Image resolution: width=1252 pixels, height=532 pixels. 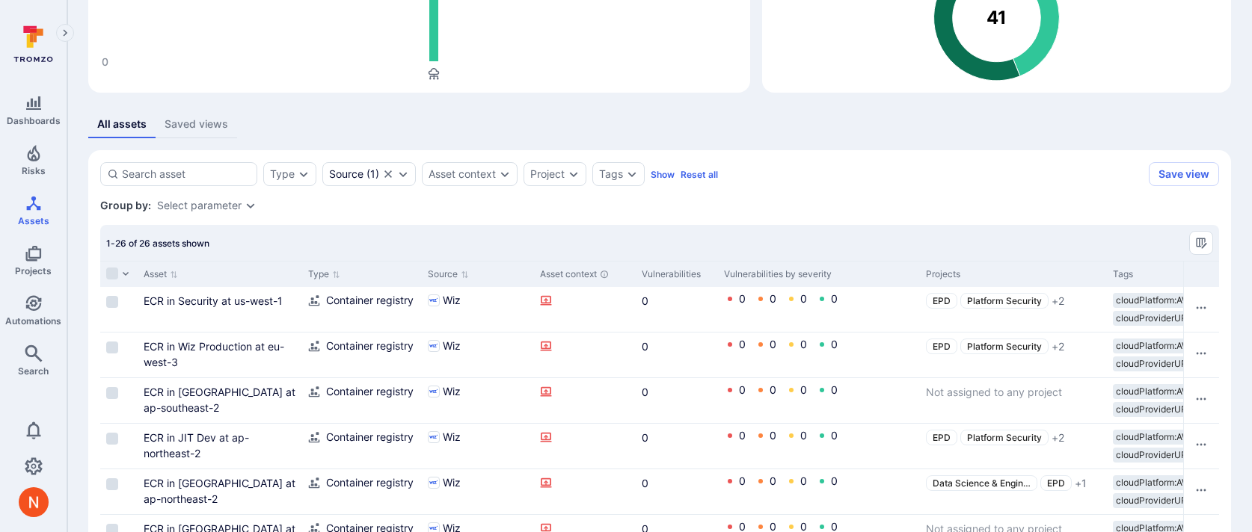 What do you see at coordinates (346, 174) in the screenshot?
I see `div: Source` at bounding box center [346, 174].